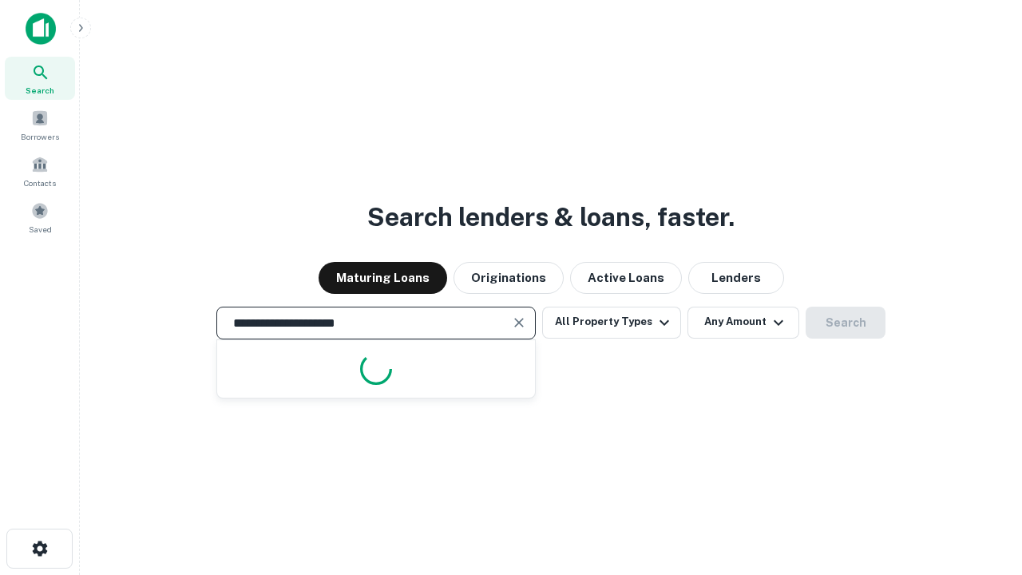 This screenshot has height=575, width=1022. I want to click on img: capitalize-icon.png, so click(41, 29).